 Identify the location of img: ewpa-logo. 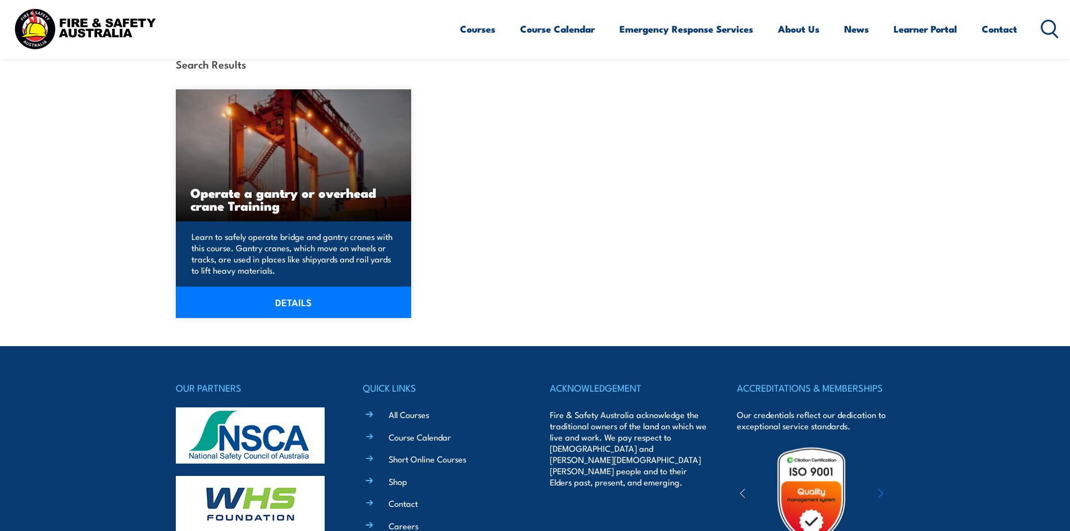
(910, 495).